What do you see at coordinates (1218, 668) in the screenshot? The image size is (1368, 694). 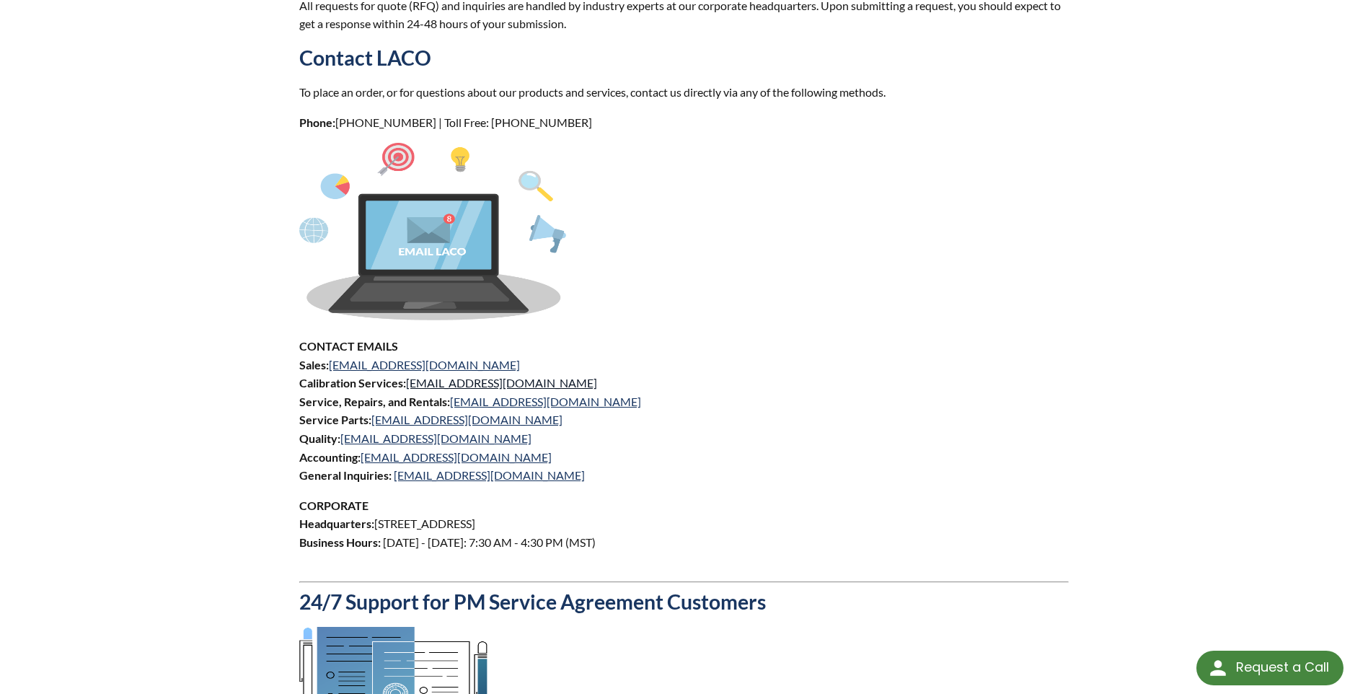 I see `img: round button` at bounding box center [1218, 668].